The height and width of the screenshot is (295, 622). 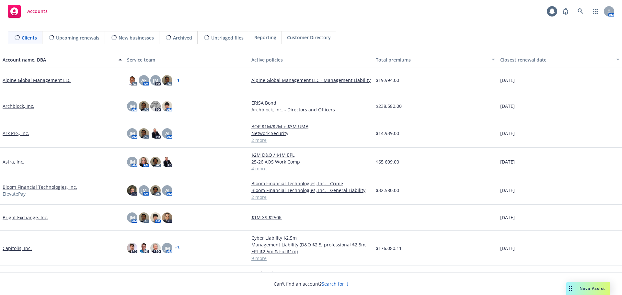 I want to click on a: Switch app, so click(x=595, y=11).